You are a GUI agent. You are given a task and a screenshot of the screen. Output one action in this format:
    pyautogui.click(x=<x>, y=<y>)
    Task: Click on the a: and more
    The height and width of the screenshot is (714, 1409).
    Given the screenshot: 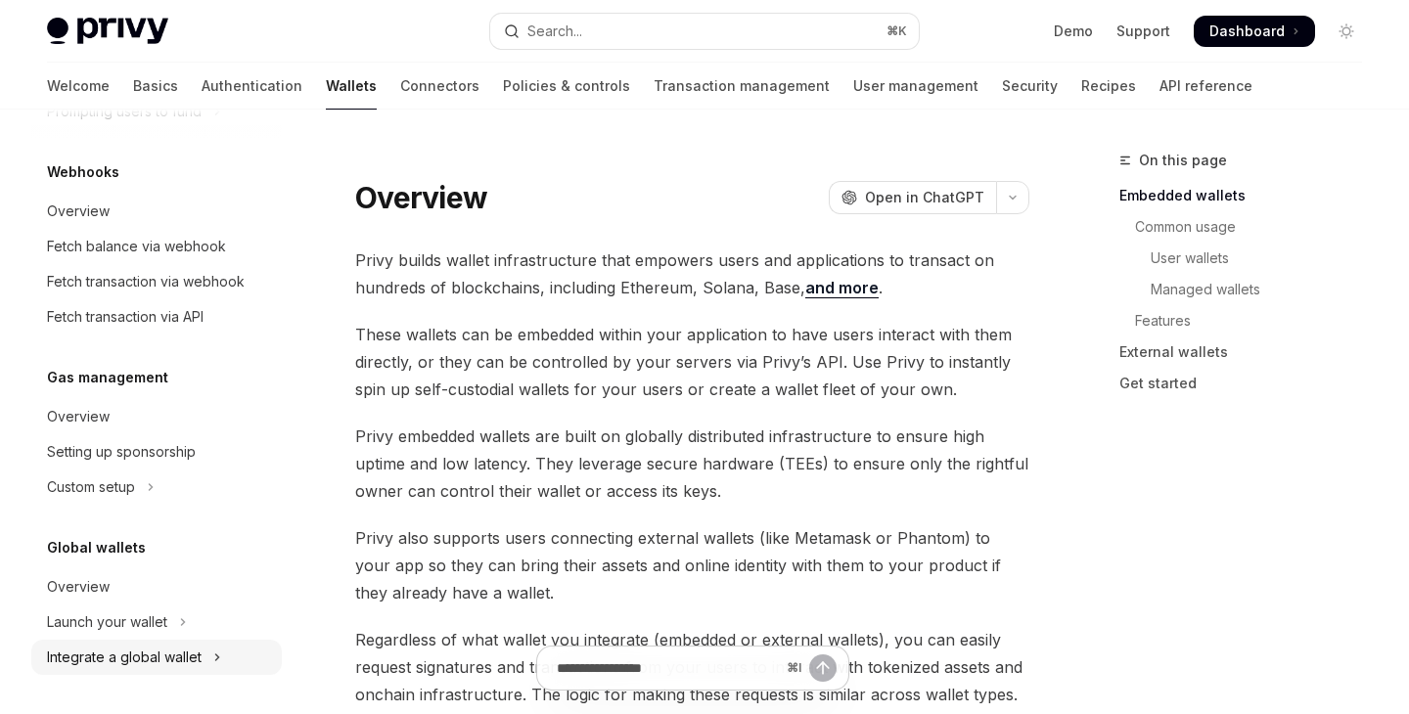 What is the action you would take?
    pyautogui.click(x=841, y=288)
    